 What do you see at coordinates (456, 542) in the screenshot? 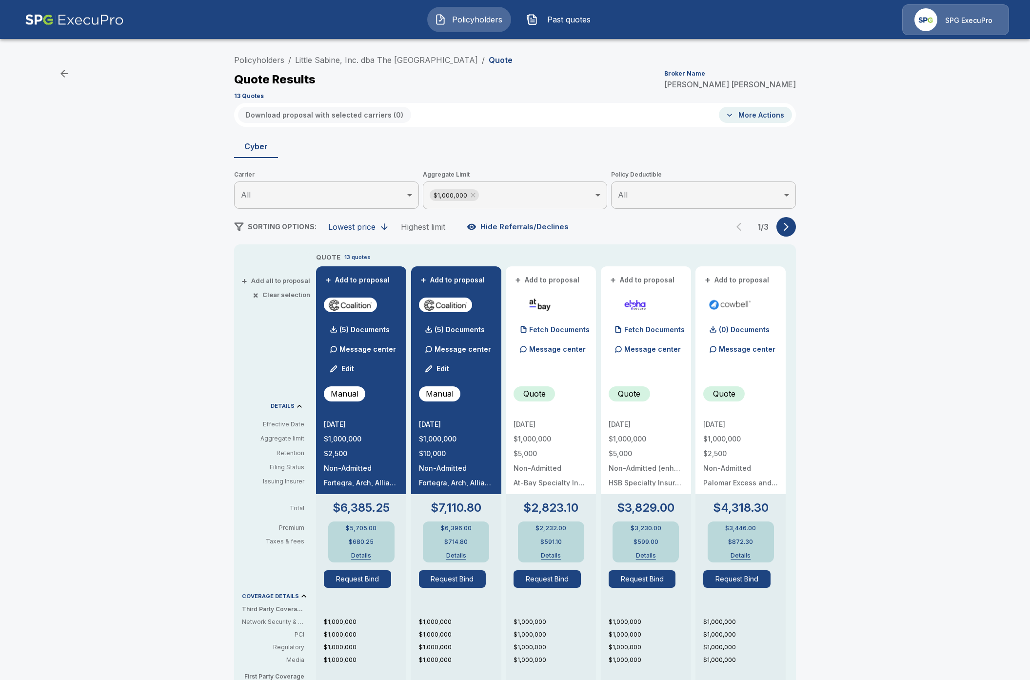
I see `p: $714.80` at bounding box center [456, 542].